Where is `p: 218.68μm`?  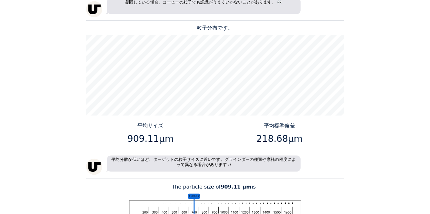 p: 218.68μm is located at coordinates (279, 139).